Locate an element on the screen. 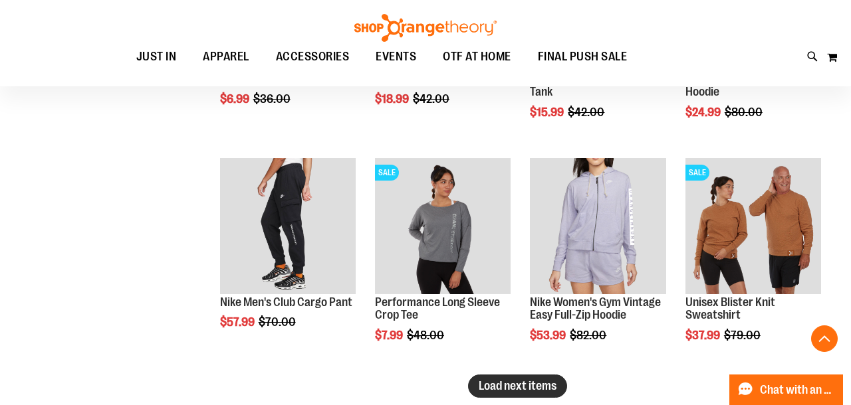  a: Nike Women's Gym Vintage Easy Full-Zip Hoodie is located at coordinates (595, 309).